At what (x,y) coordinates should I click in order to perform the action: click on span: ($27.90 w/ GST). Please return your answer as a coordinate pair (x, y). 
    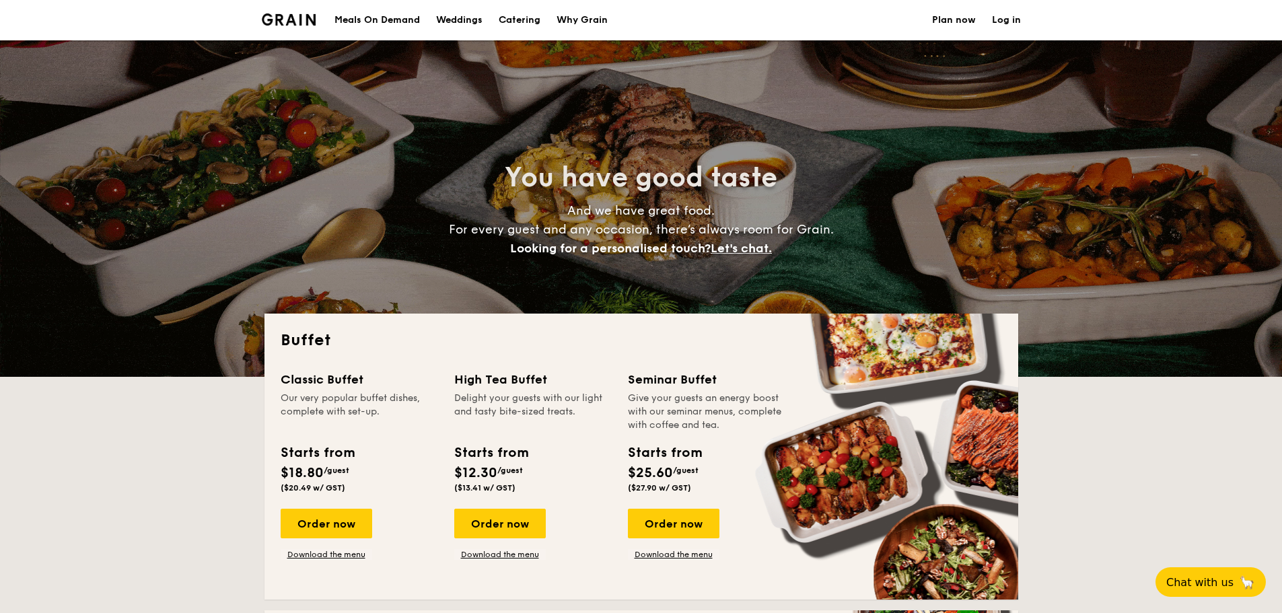
    Looking at the image, I should click on (660, 488).